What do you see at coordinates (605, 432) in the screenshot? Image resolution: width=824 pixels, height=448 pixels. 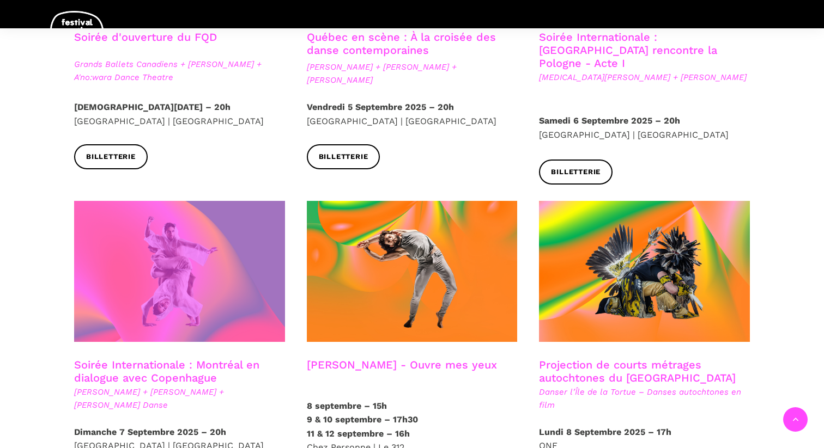 I see `strong: Lundi 8 Septembre 2025 – 17h` at bounding box center [605, 432].